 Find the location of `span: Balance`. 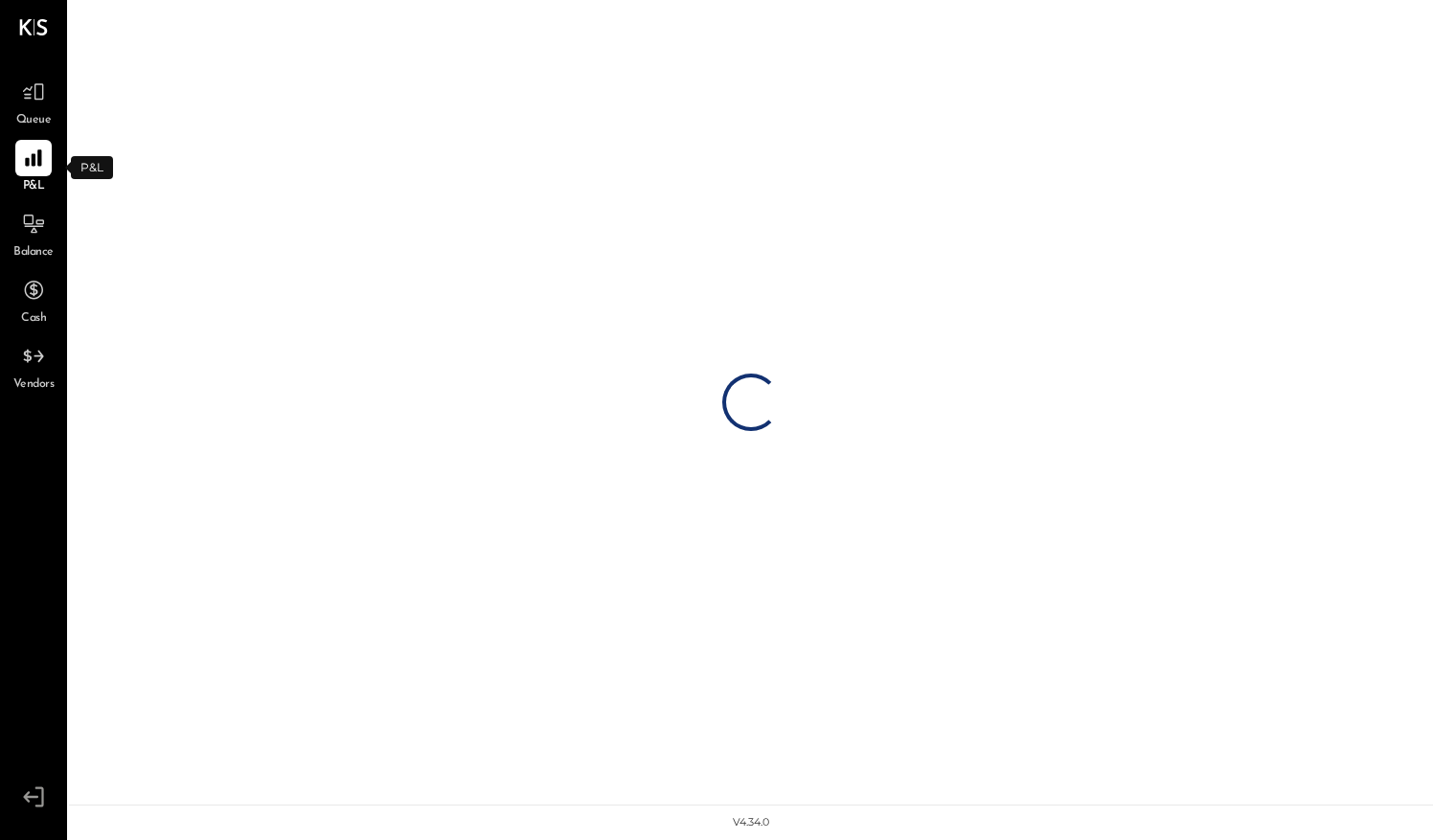

span: Balance is located at coordinates (34, 253).